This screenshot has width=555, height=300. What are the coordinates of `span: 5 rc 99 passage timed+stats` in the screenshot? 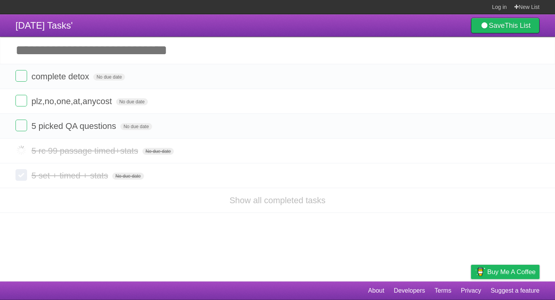 It's located at (86, 151).